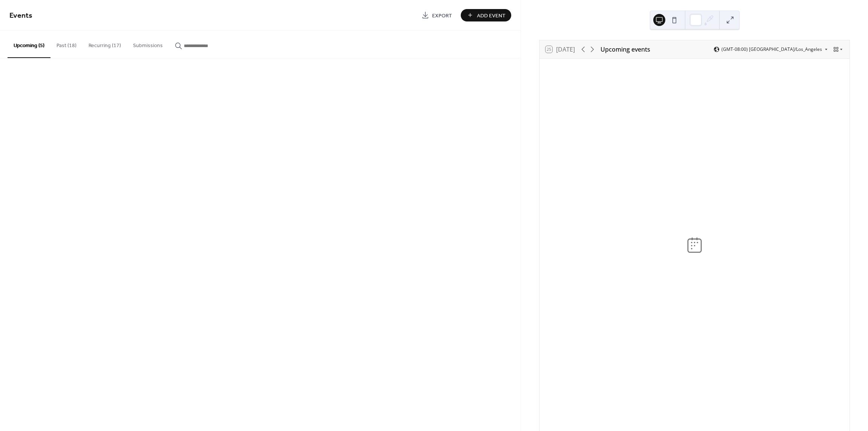 The width and height of the screenshot is (868, 431). I want to click on span: Export, so click(442, 15).